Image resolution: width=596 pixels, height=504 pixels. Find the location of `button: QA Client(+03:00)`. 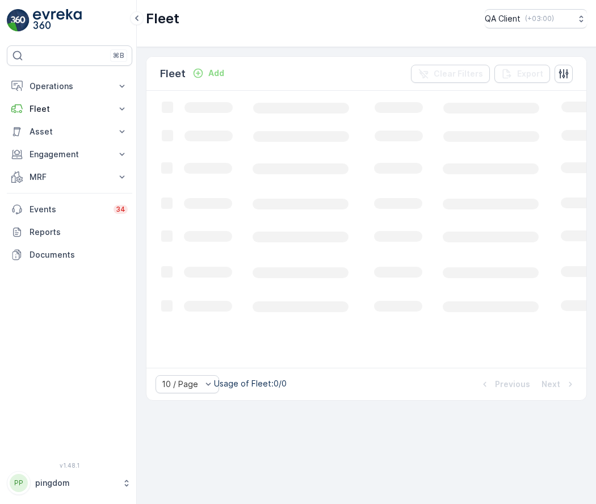

button: QA Client(+03:00) is located at coordinates (536, 19).